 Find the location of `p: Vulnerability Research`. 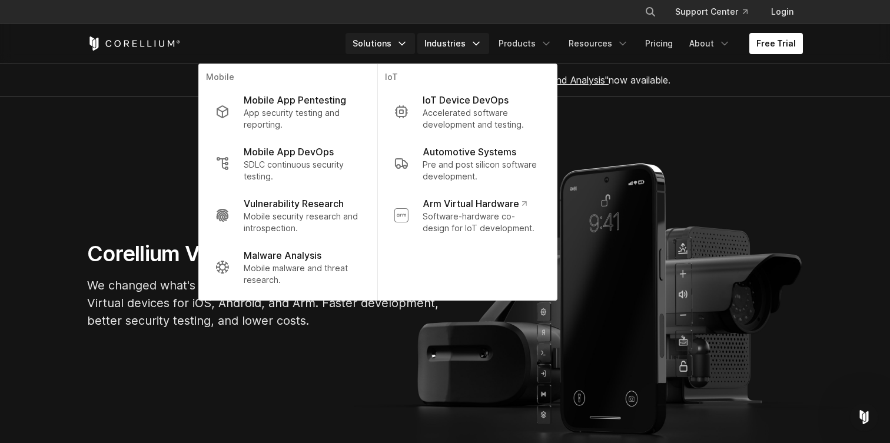

p: Vulnerability Research is located at coordinates (294, 204).